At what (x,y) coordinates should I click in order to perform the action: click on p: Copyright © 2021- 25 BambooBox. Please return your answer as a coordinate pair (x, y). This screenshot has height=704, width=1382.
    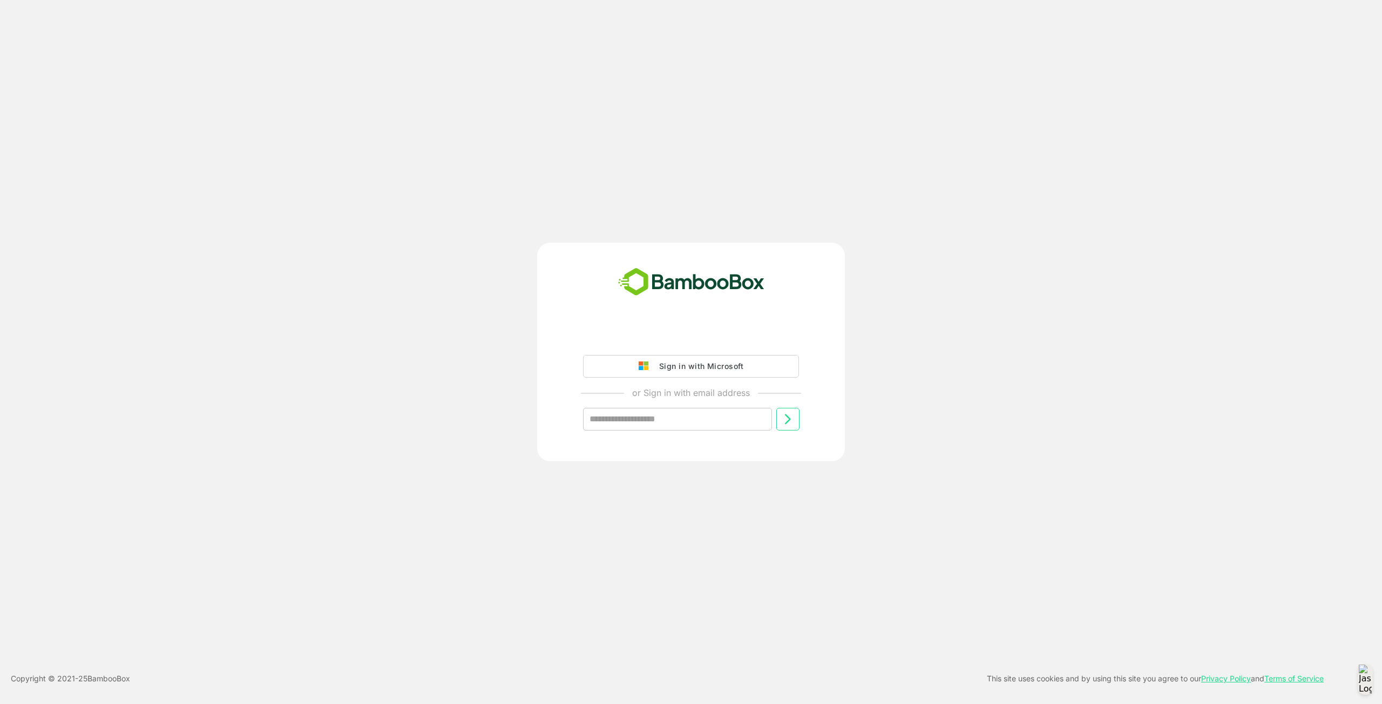
    Looking at the image, I should click on (70, 679).